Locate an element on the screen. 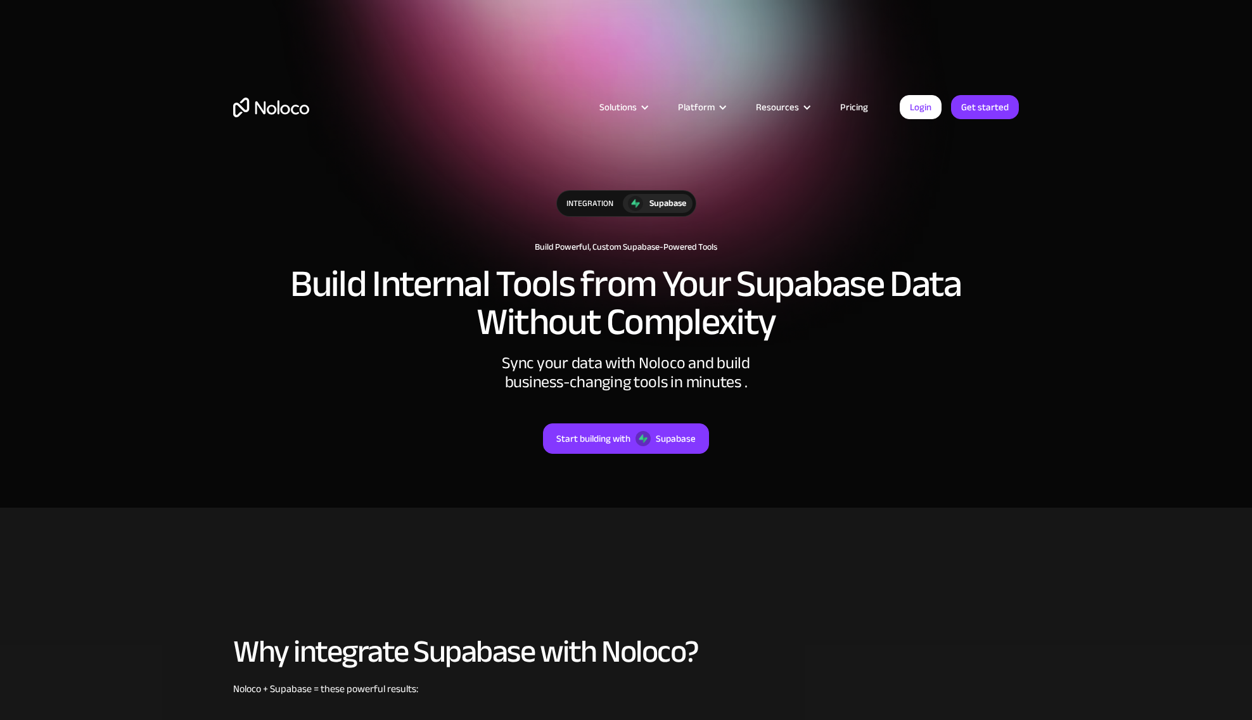 This screenshot has width=1252, height=720. h2: Build Internal Tools from Your Supabase Data Without Complexity is located at coordinates (626, 303).